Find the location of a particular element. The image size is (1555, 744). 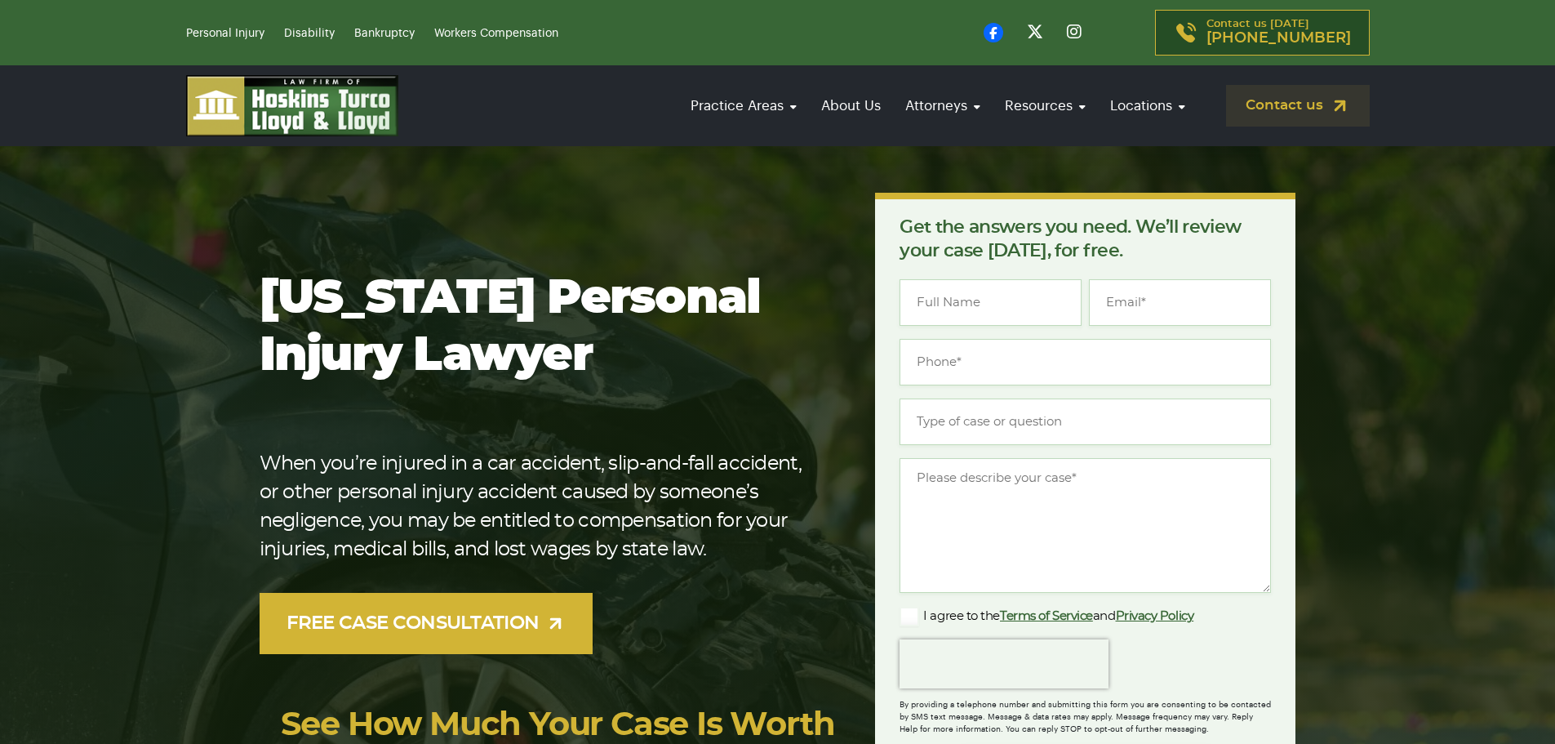

a: Resources is located at coordinates (1045, 105).